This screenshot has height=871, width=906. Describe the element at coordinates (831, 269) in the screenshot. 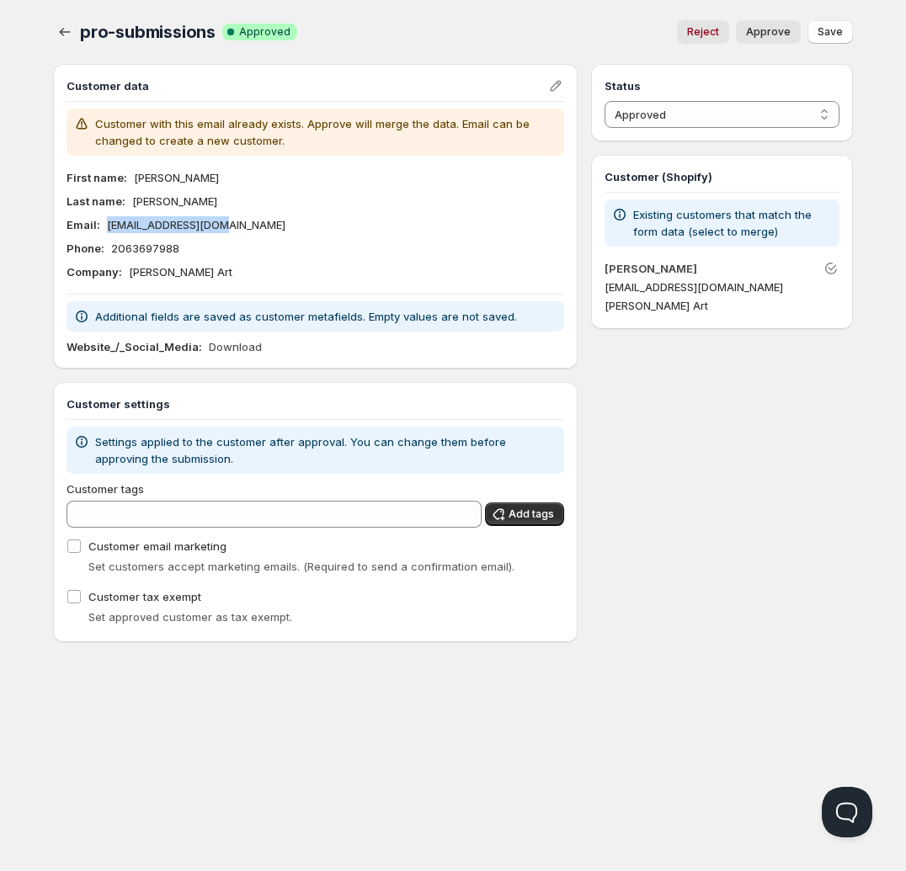

I see `button: Unlink` at that location.